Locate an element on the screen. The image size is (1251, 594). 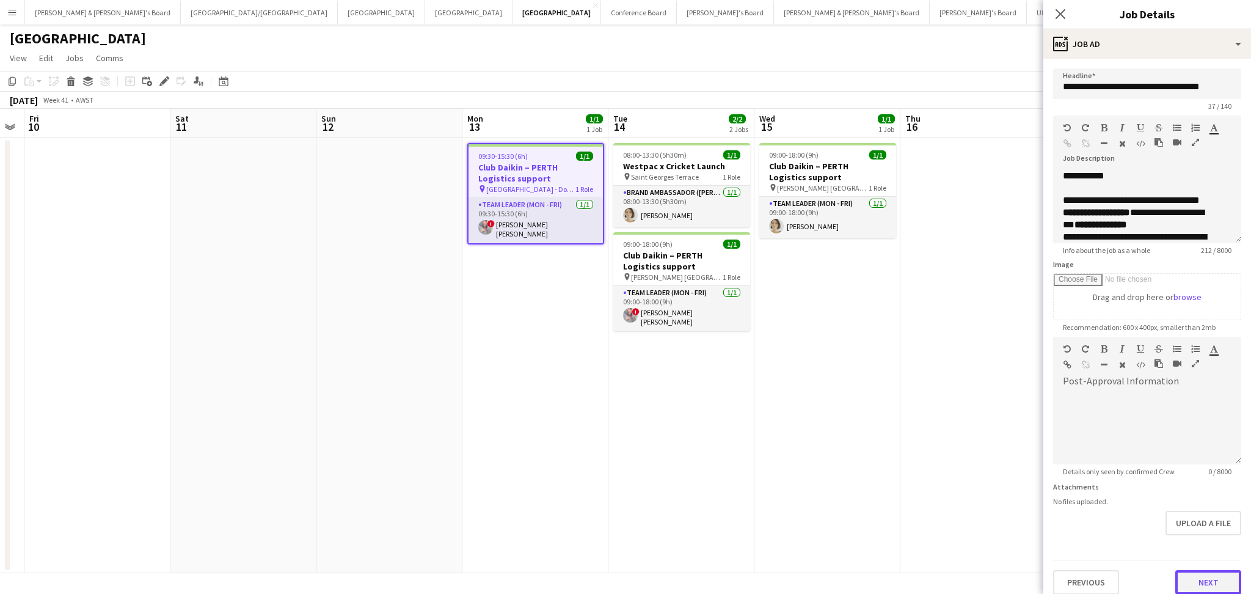
label: Attachments is located at coordinates (1076, 486).